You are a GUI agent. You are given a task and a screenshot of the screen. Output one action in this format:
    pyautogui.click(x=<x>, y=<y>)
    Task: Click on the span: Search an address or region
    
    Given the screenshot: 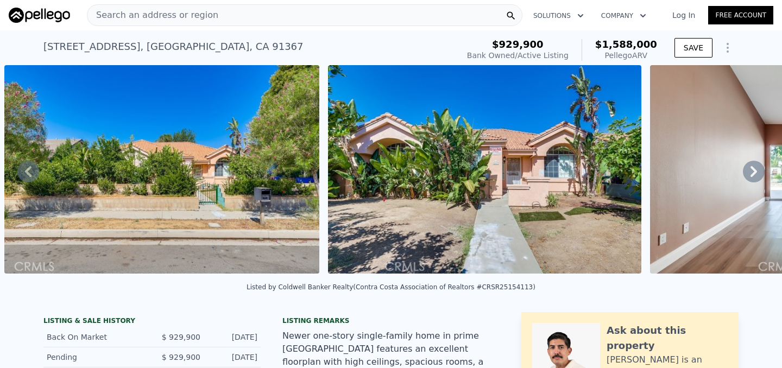 What is the action you would take?
    pyautogui.click(x=153, y=15)
    